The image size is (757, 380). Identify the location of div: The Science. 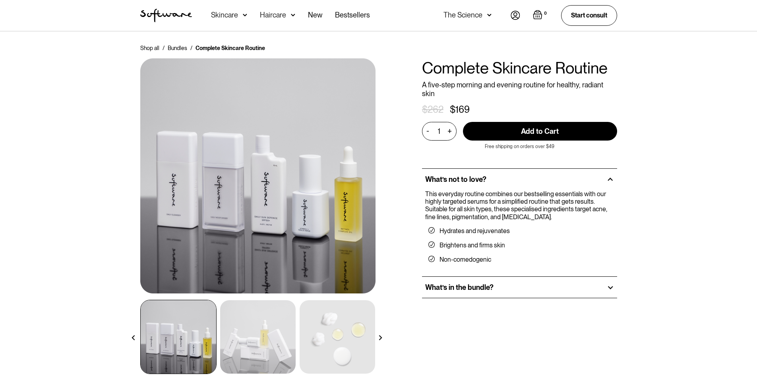
(463, 15).